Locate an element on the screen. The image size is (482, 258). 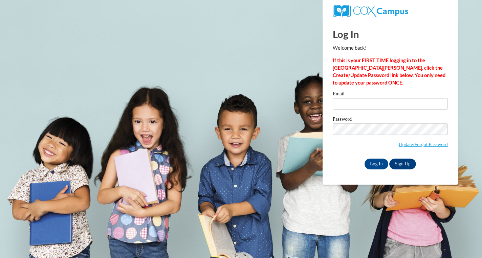
a: Sign Up is located at coordinates (403, 164).